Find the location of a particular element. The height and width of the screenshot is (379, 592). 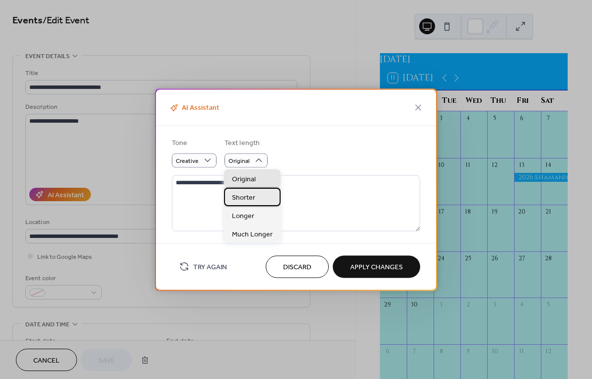

span: AI Assistant is located at coordinates (194, 108).